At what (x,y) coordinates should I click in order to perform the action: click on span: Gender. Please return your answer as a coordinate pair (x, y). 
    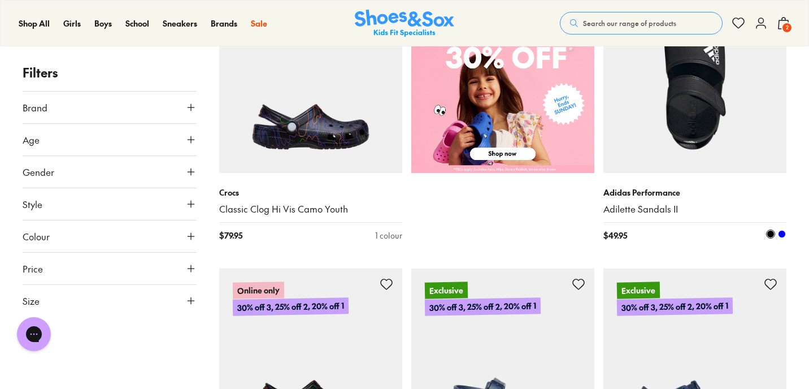
    Looking at the image, I should click on (38, 172).